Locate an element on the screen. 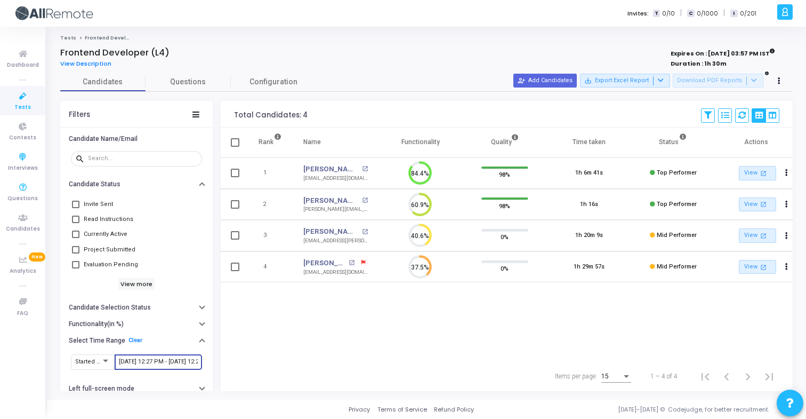  span: Project Submitted is located at coordinates (109, 250).